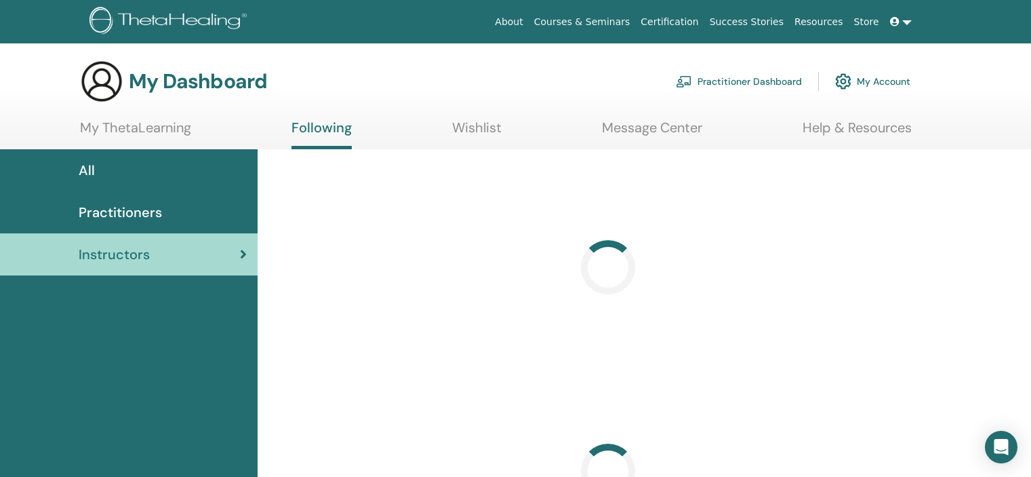 The image size is (1031, 477). What do you see at coordinates (669, 22) in the screenshot?
I see `a: Certification` at bounding box center [669, 22].